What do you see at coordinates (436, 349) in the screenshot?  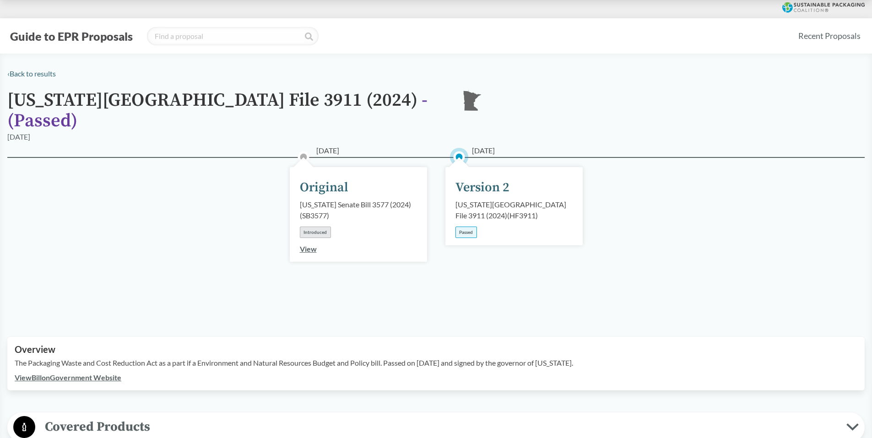 I see `h2: Overview` at bounding box center [436, 349].